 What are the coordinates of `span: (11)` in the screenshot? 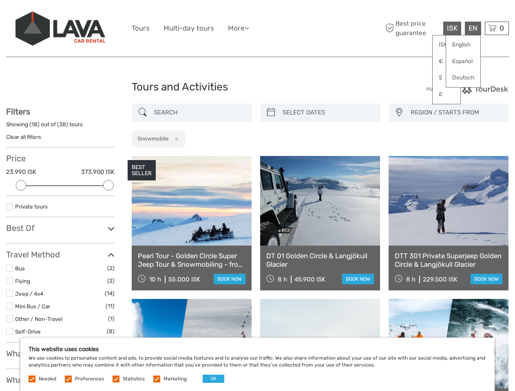 It's located at (110, 306).